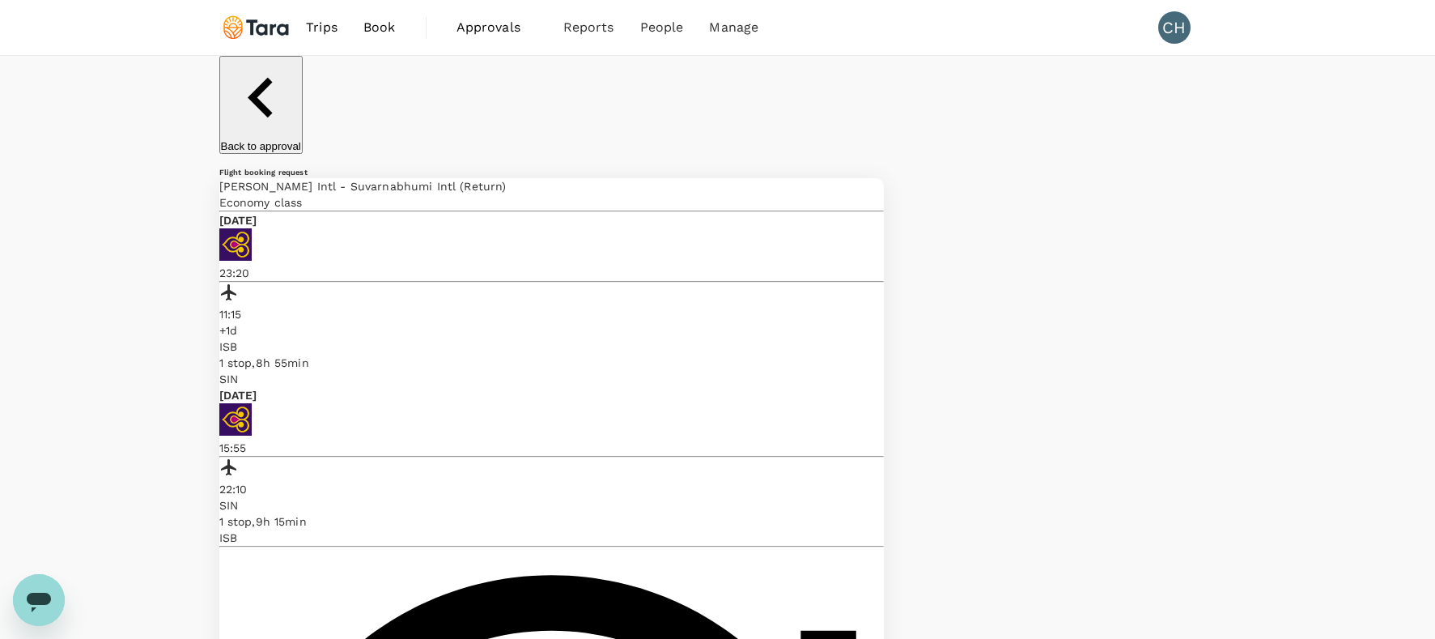 The height and width of the screenshot is (639, 1435). What do you see at coordinates (551, 172) in the screenshot?
I see `h6: Flight booking request` at bounding box center [551, 172].